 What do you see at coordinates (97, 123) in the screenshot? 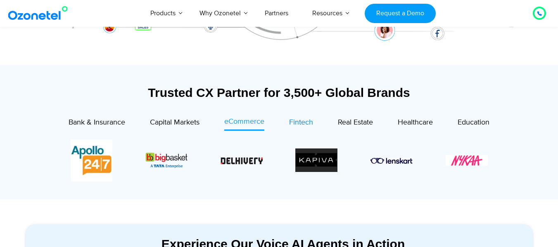
I see `a: Bank & Insurance` at bounding box center [97, 123].